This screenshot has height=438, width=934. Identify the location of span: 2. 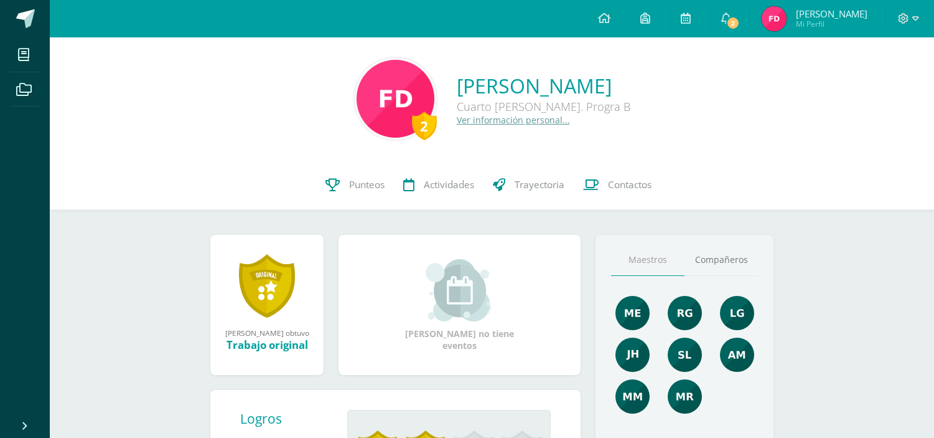
(733, 23).